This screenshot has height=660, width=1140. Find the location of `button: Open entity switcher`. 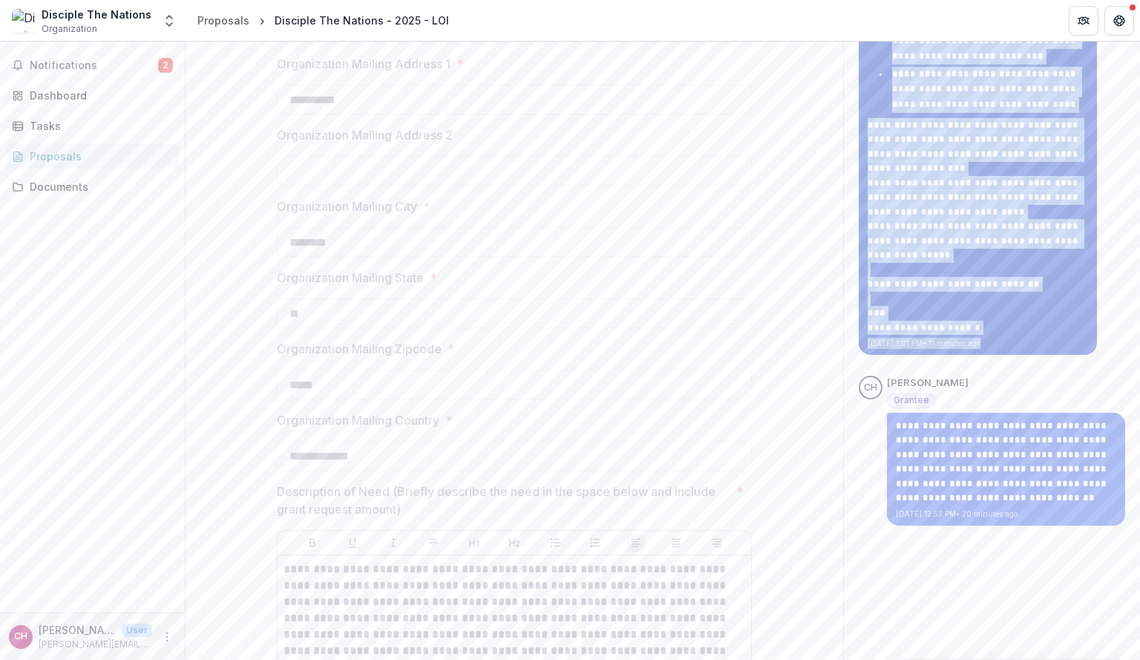

button: Open entity switcher is located at coordinates (169, 21).